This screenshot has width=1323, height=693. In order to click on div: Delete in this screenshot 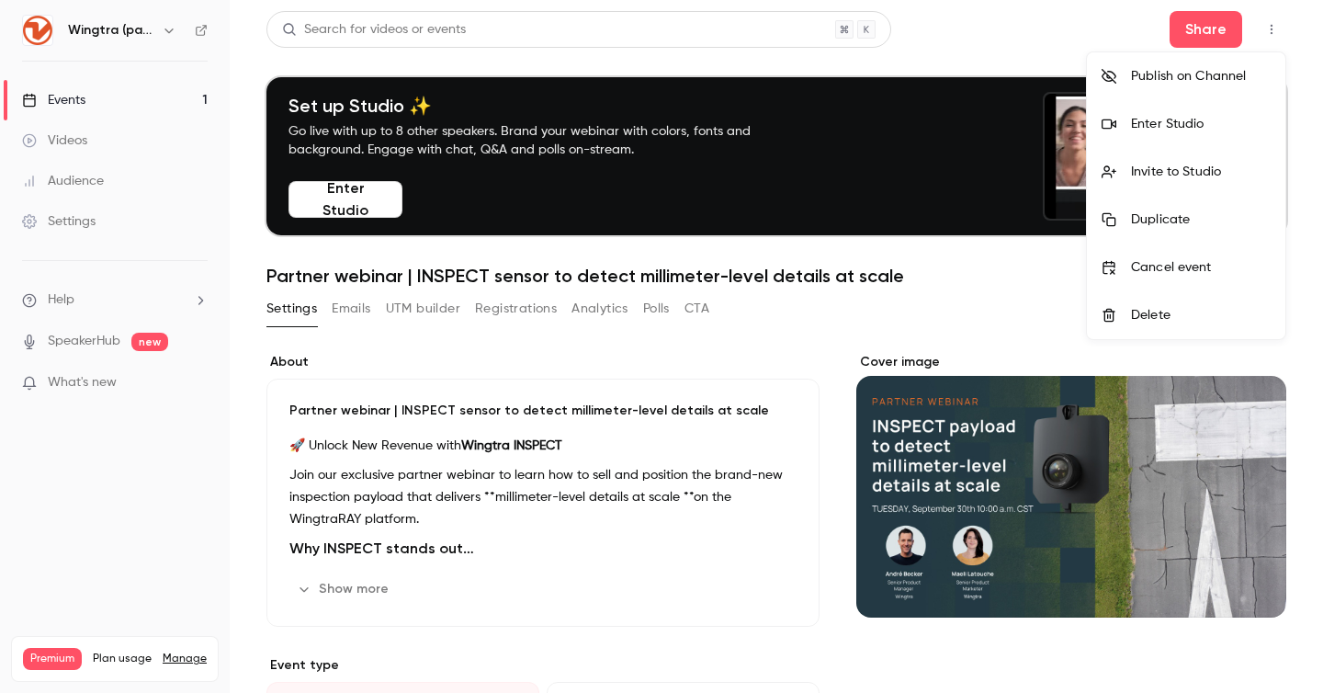, I will do `click(1201, 315)`.